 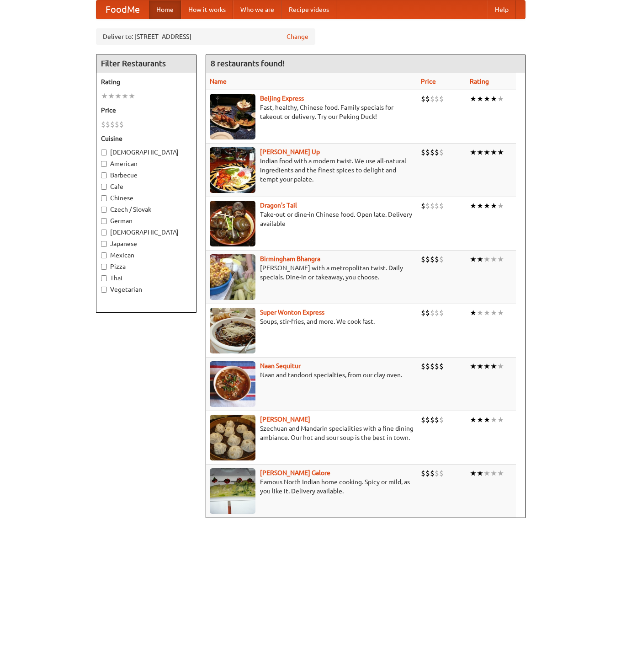 What do you see at coordinates (146, 82) in the screenshot?
I see `h5: Rating` at bounding box center [146, 82].